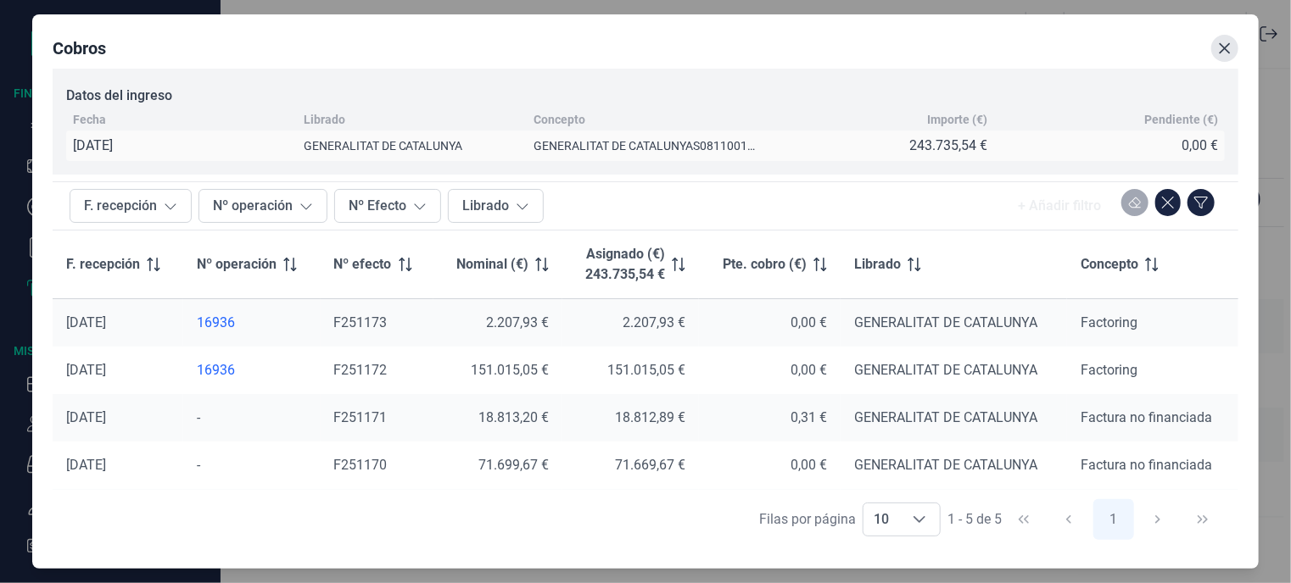 This screenshot has height=583, width=1291. I want to click on button: Next Page, so click(1158, 520).